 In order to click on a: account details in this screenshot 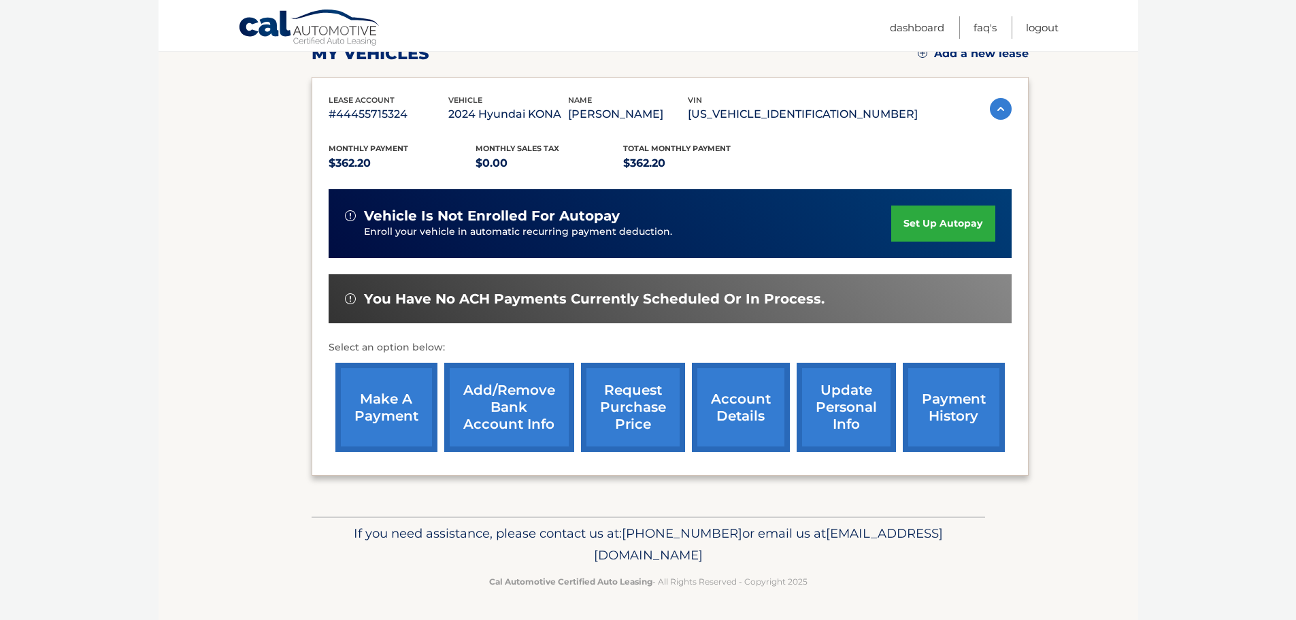, I will do `click(741, 407)`.